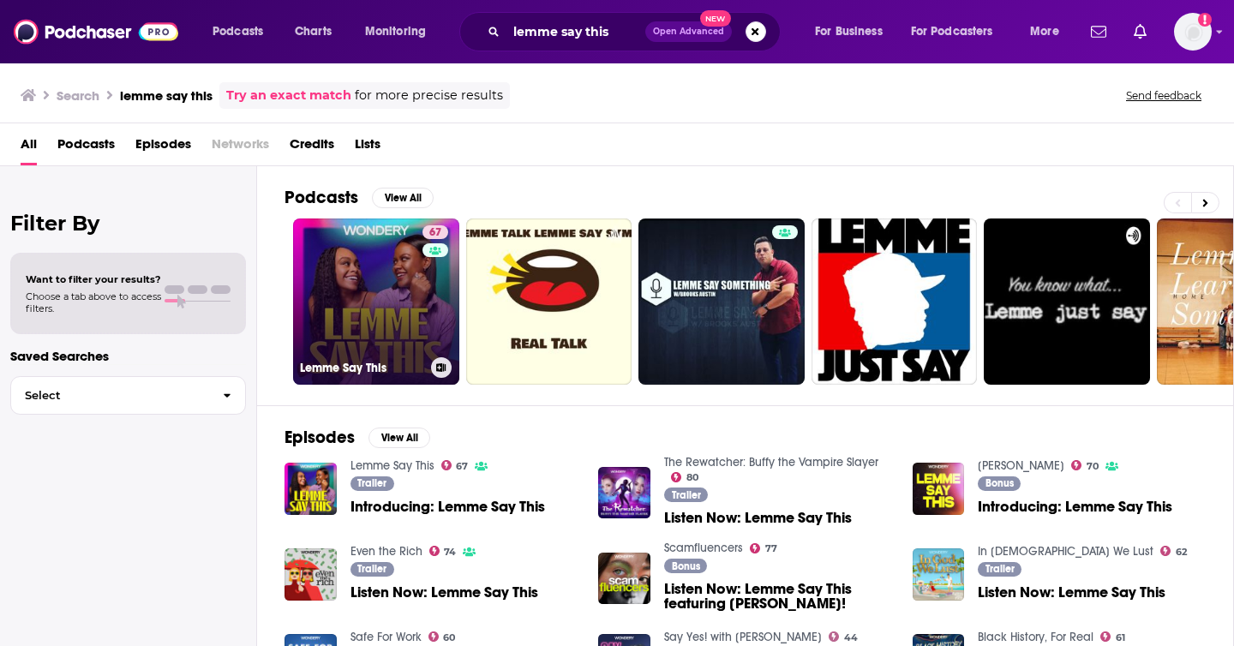 The image size is (1234, 646). I want to click on span: for more precise results, so click(429, 95).